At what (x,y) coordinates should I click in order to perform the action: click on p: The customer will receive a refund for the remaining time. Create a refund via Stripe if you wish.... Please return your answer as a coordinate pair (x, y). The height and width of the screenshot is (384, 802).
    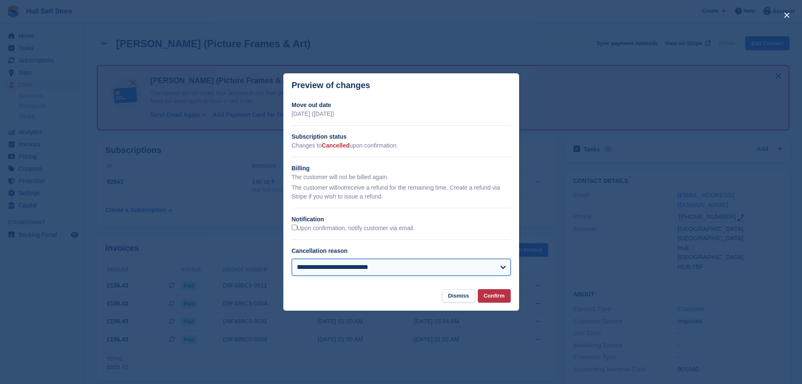
    Looking at the image, I should click on (401, 192).